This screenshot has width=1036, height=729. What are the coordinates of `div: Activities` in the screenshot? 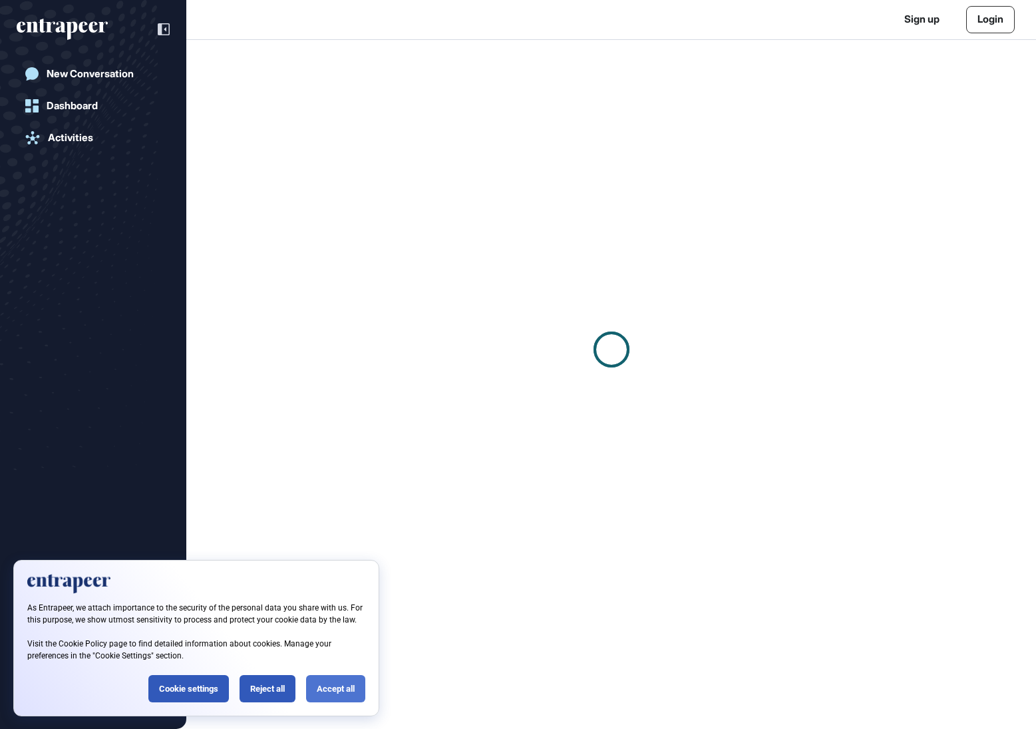 It's located at (71, 138).